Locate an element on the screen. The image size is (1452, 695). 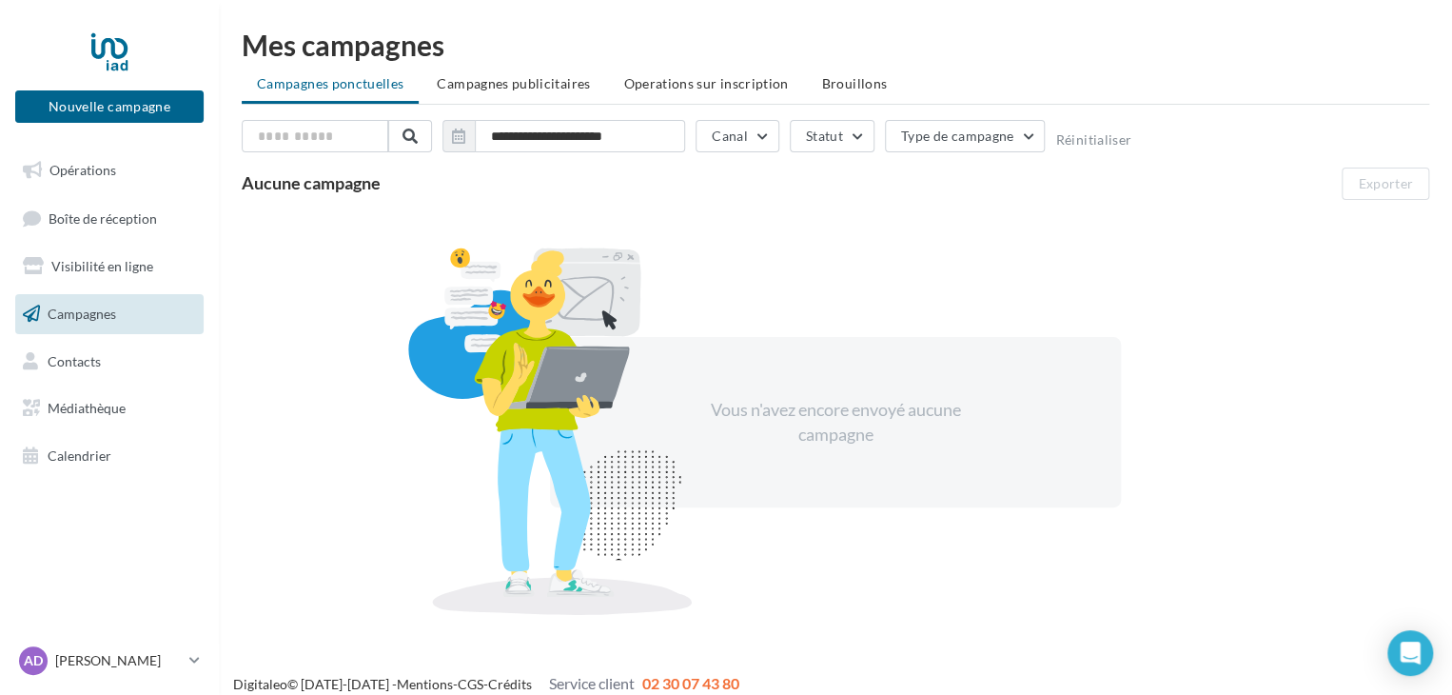
span: Campagnes publicitaires is located at coordinates (513, 83).